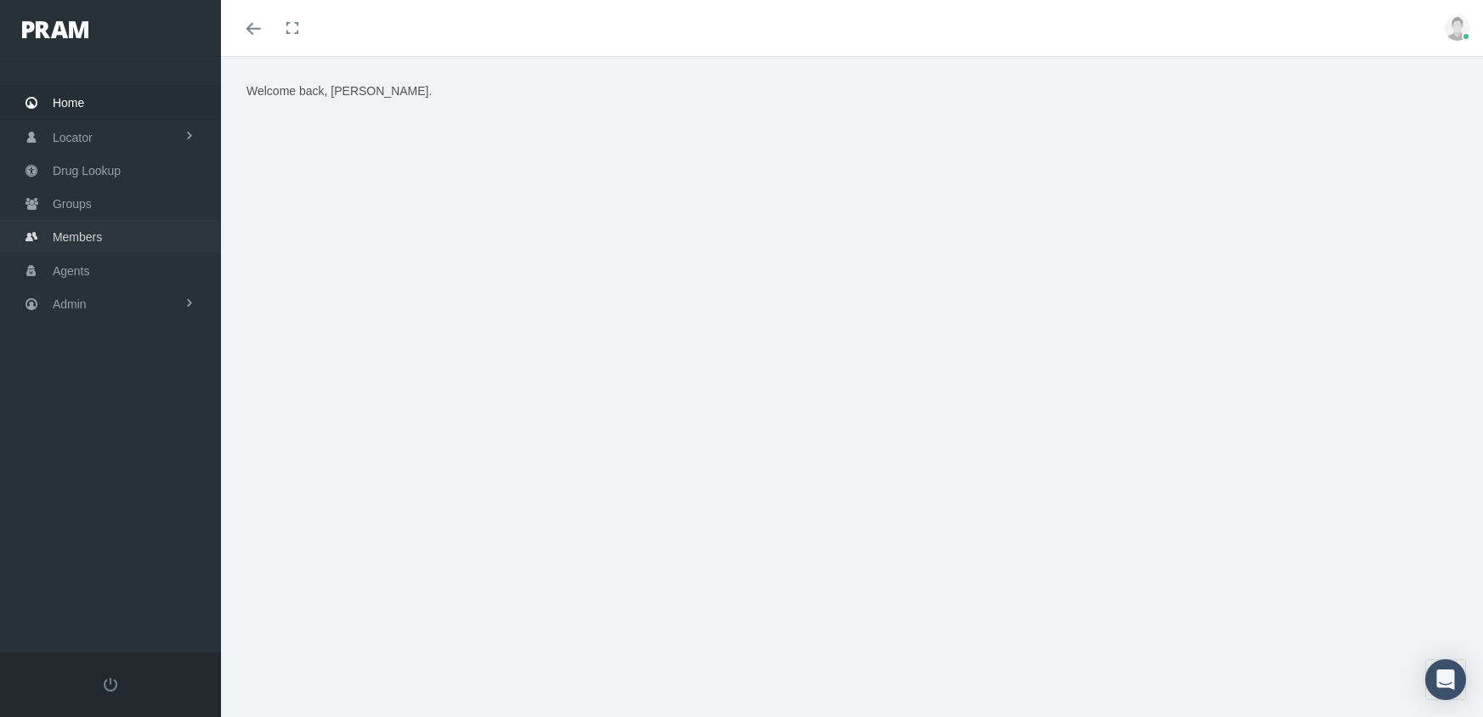  I want to click on div: Open Intercom Messenger, so click(1446, 680).